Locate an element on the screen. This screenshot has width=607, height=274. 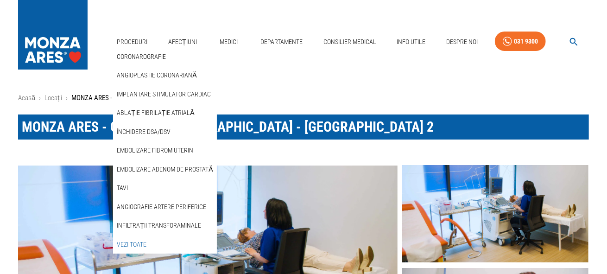
a: Despre Noi is located at coordinates (462, 42).